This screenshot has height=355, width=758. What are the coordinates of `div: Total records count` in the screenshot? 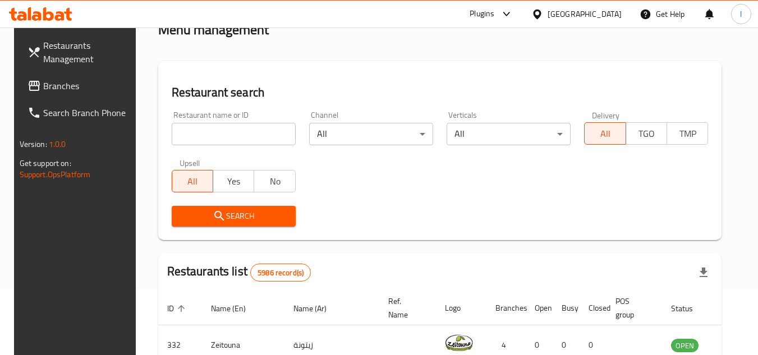 It's located at (281, 273).